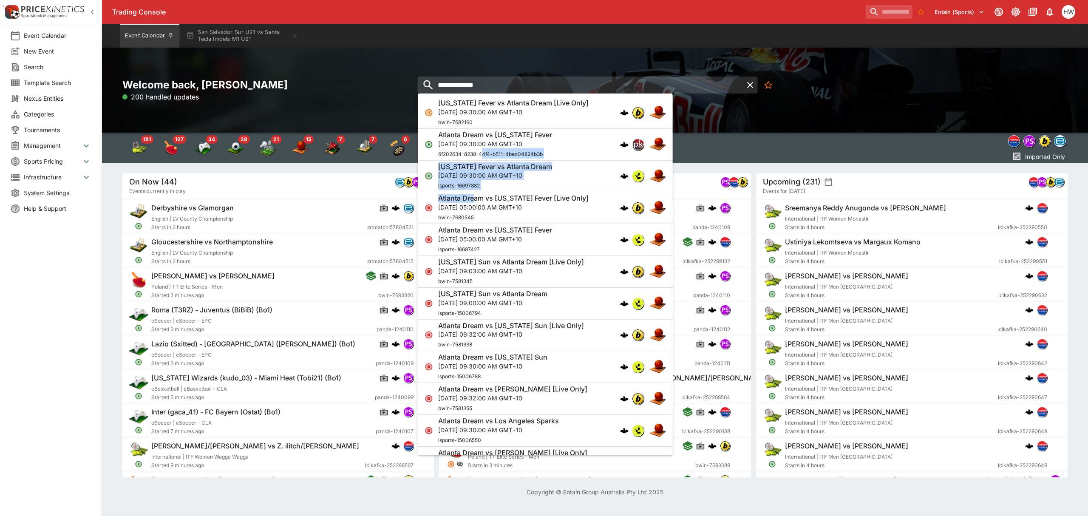 This screenshot has height=516, width=1088. I want to click on h6: Ustiniya Lekomtseva vs Margaux Komano, so click(852, 242).